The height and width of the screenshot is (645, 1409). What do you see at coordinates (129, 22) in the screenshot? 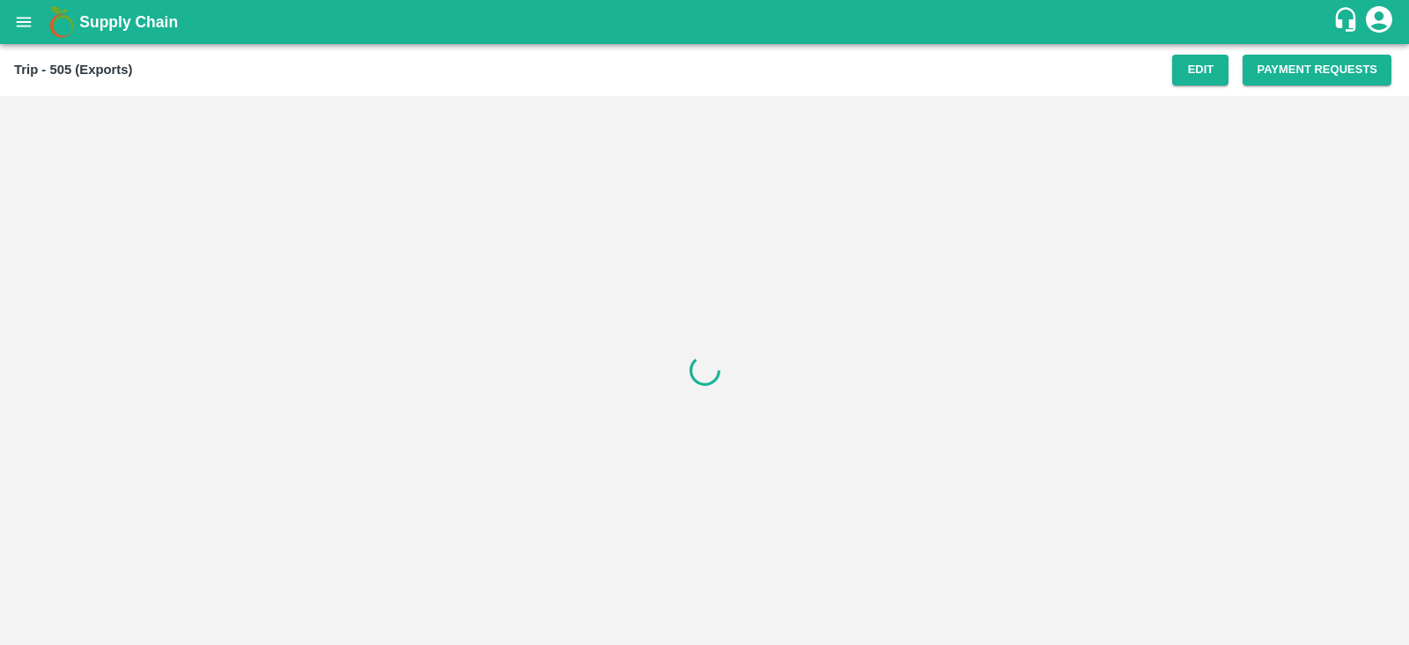
I see `b: Supply Chain` at bounding box center [129, 22].